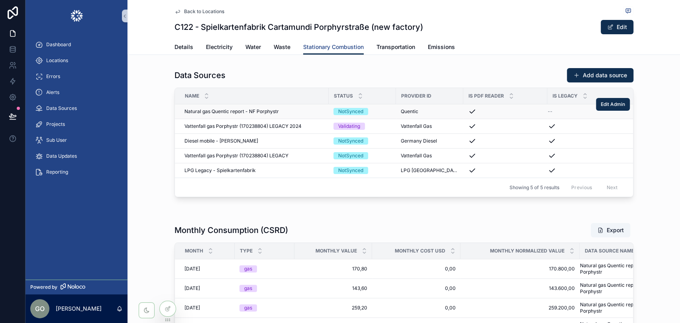  Describe the element at coordinates (59, 45) in the screenshot. I see `span: Dashboard` at that location.